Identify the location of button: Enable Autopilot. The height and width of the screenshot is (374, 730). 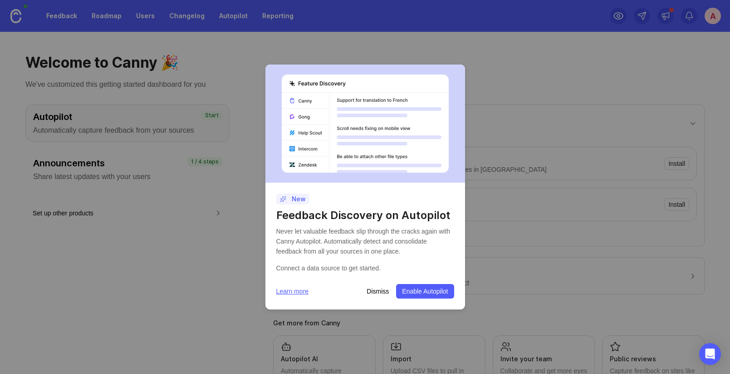
(425, 291).